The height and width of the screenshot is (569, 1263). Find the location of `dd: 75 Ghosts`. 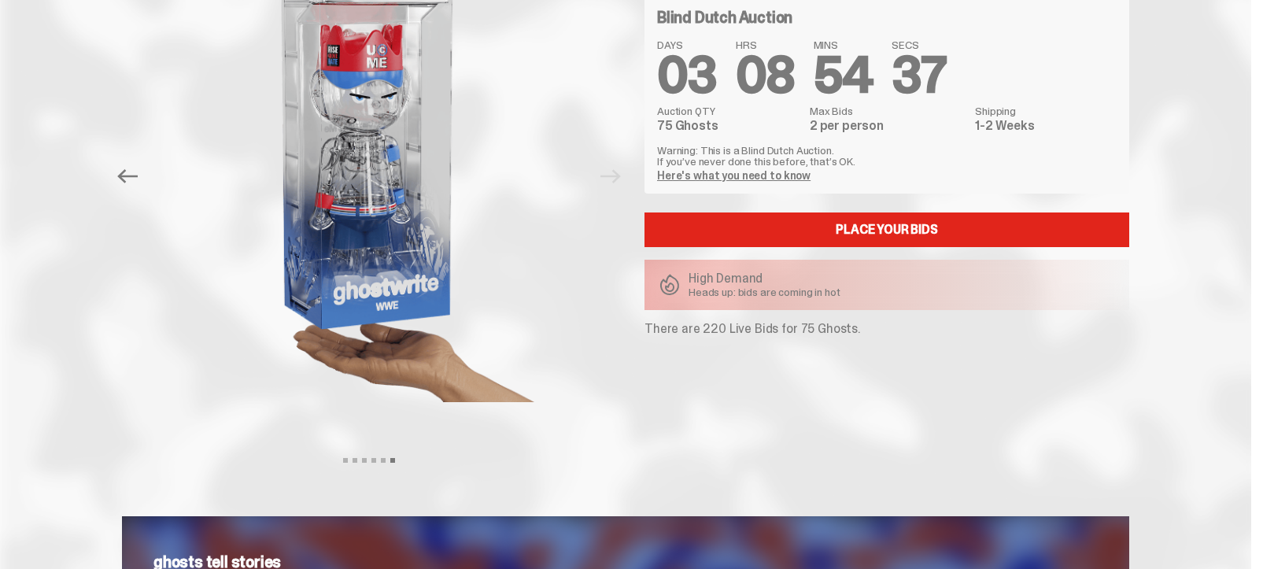

dd: 75 Ghosts is located at coordinates (728, 126).